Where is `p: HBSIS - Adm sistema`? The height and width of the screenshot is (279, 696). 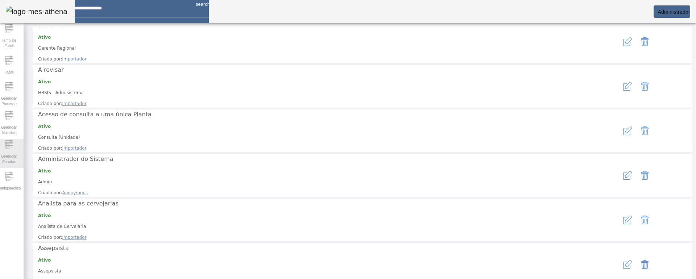
p: HBSIS - Adm sistema is located at coordinates (310, 93).